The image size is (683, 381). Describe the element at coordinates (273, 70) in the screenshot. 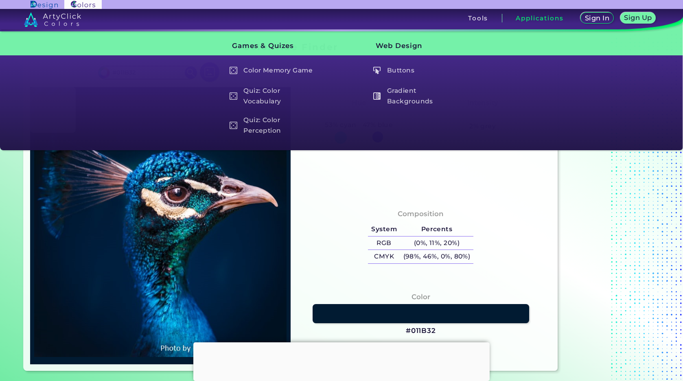

I see `a: Color Memory Game` at that location.